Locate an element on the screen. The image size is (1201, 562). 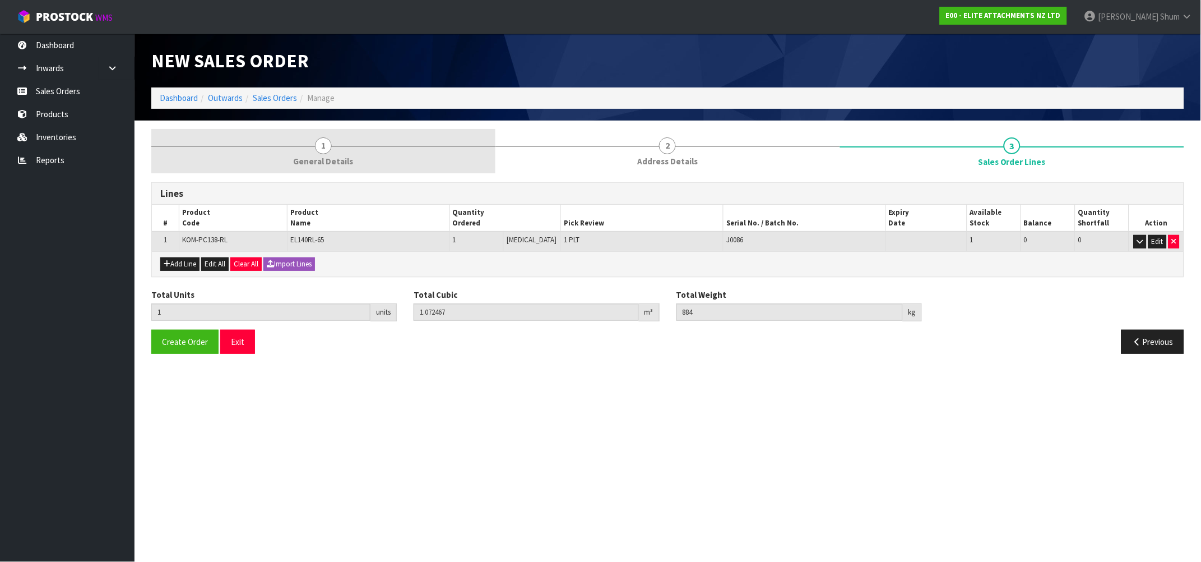
label: Total Weight is located at coordinates (702, 294).